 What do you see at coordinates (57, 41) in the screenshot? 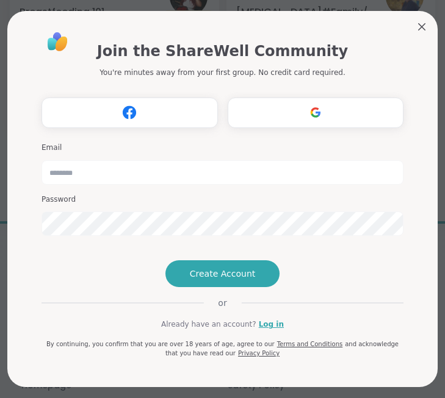
I see `img: ShareWell Logo` at bounding box center [57, 41].